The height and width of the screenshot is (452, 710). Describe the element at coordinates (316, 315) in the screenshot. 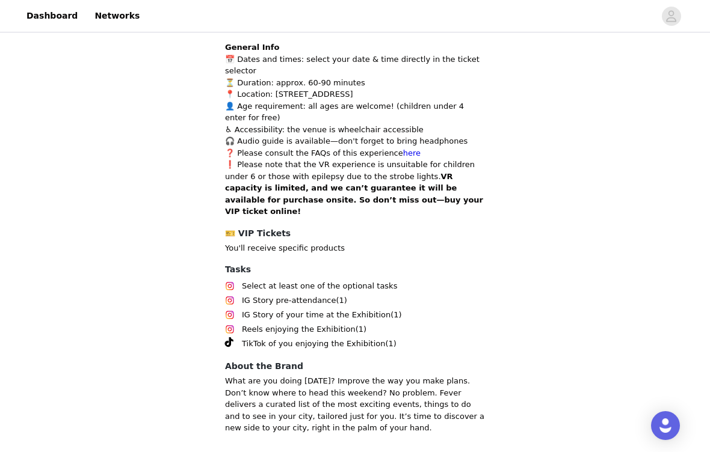

I see `span: IG Story of your time at the Exhibition` at that location.